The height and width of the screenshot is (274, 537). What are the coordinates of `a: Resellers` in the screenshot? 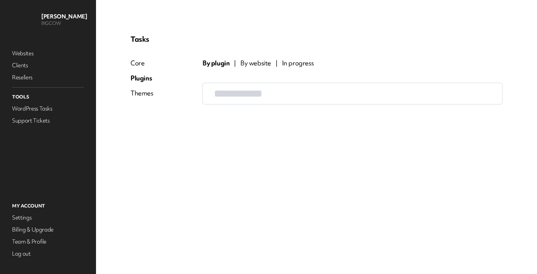 It's located at (48, 77).